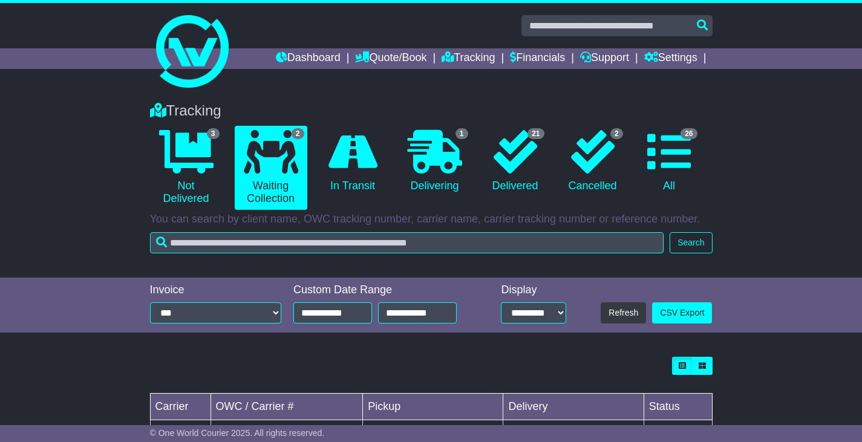  What do you see at coordinates (352, 161) in the screenshot?
I see `a: In Transit` at bounding box center [352, 161].